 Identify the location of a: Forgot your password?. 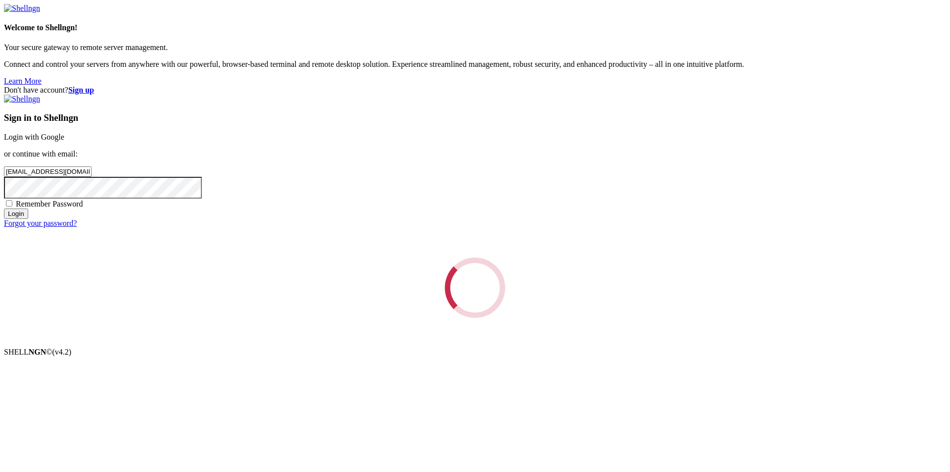
(40, 223).